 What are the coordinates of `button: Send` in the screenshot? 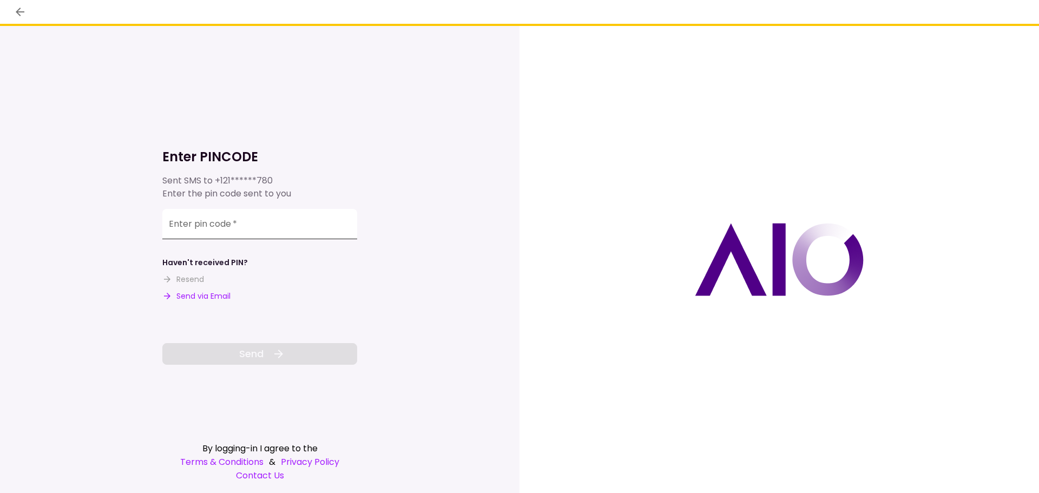 It's located at (260, 354).